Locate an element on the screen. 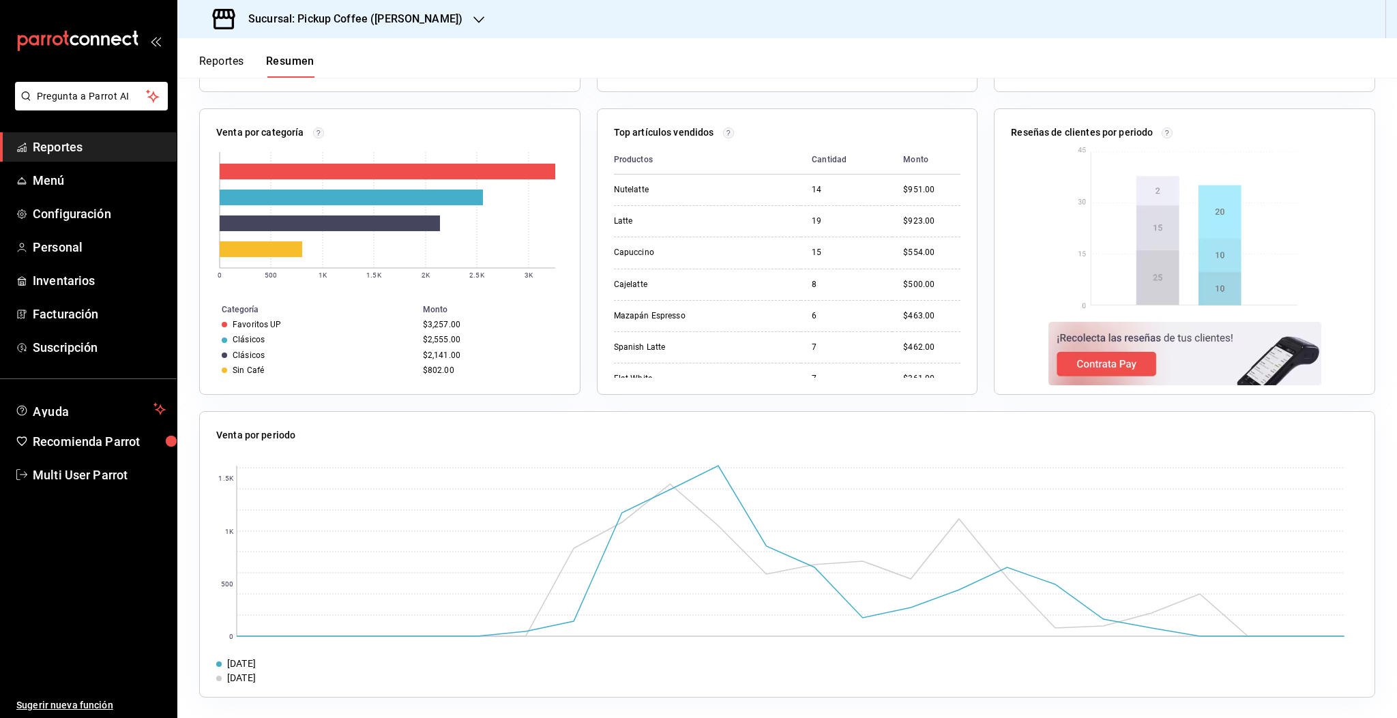 This screenshot has height=718, width=1397. div: $923.00 is located at coordinates (932, 221).